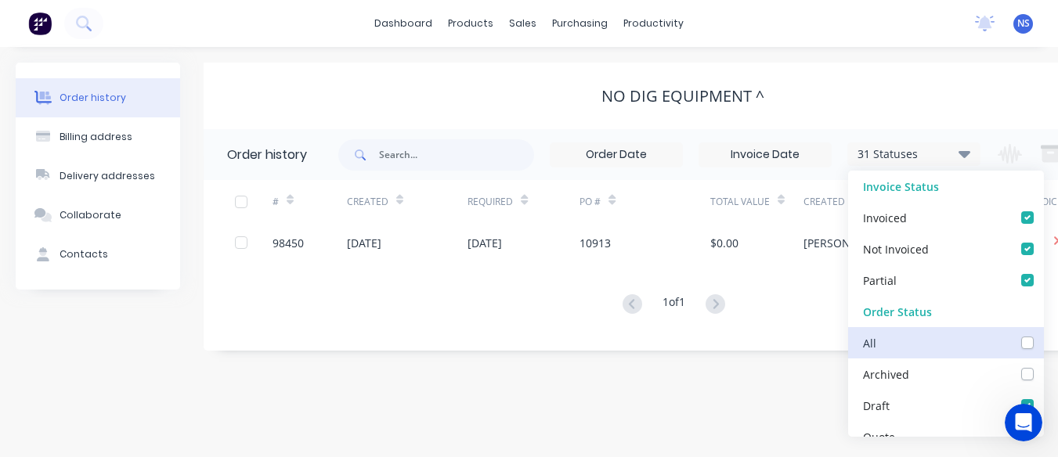 This screenshot has width=1058, height=457. I want to click on div: All, so click(869, 342).